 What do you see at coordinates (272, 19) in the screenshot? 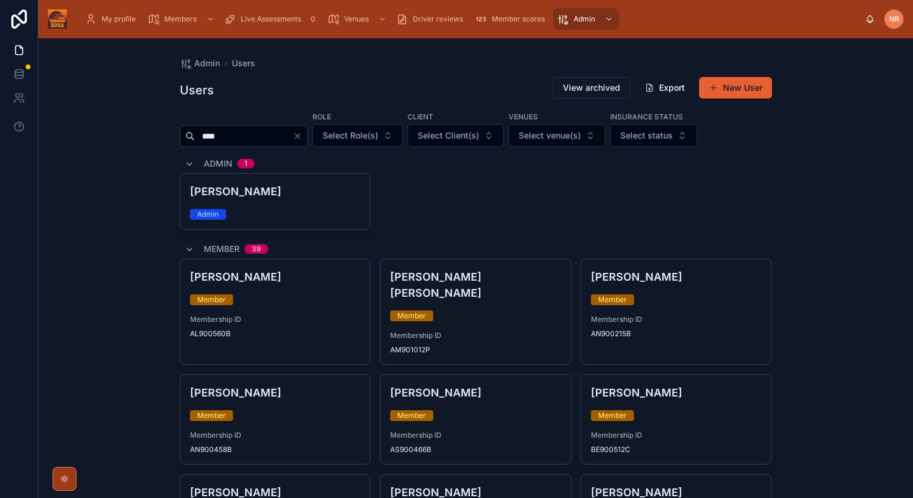
I see `a: Live Assessments0` at bounding box center [272, 19].